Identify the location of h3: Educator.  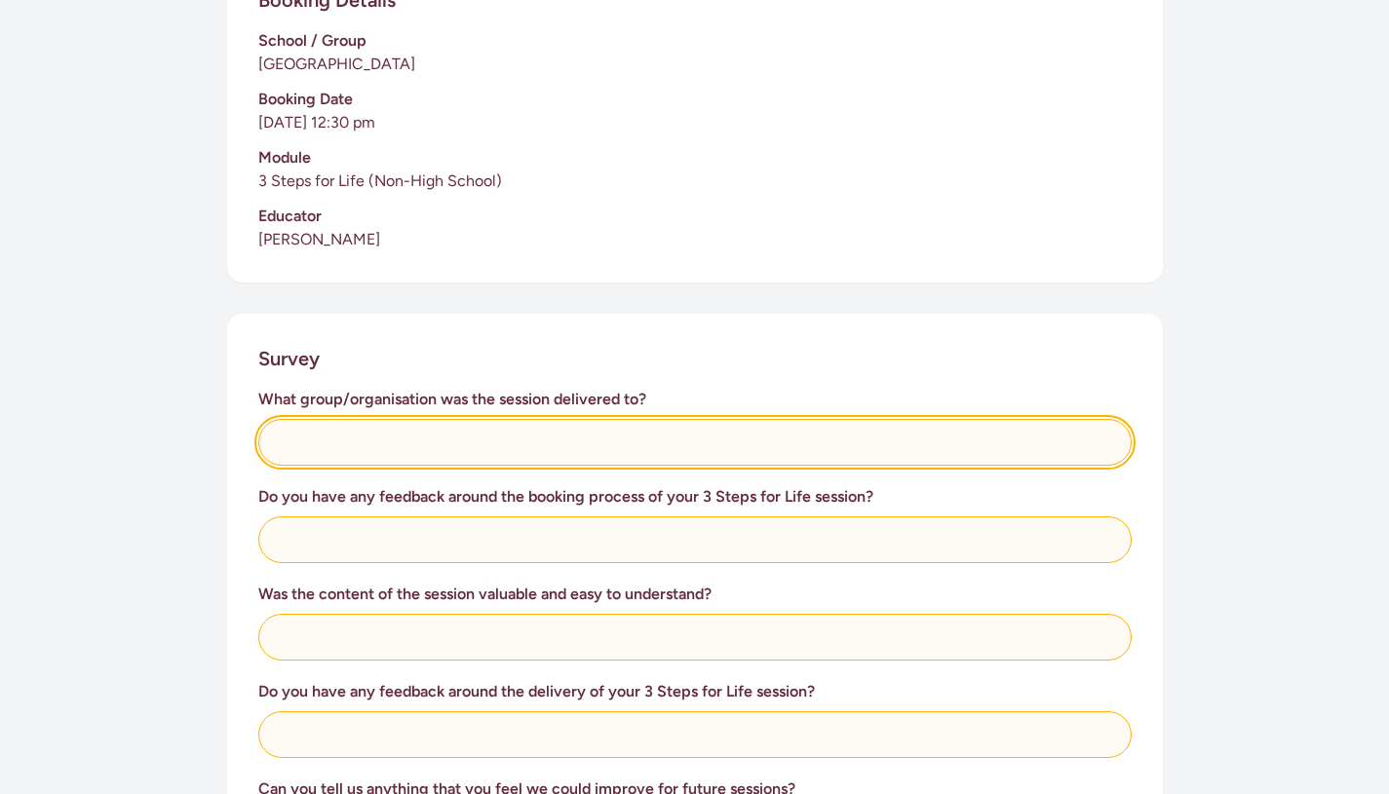
(695, 216).